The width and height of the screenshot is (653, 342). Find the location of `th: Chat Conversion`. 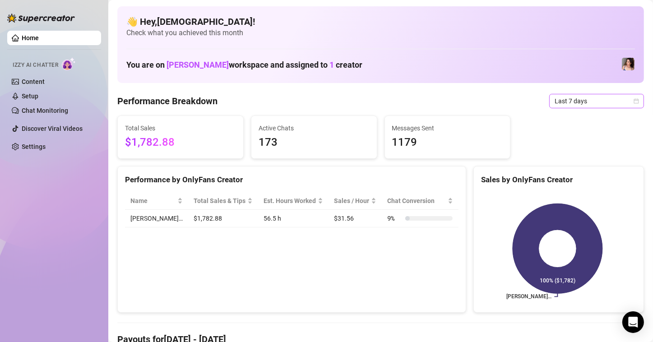

th: Chat Conversion is located at coordinates (419, 201).